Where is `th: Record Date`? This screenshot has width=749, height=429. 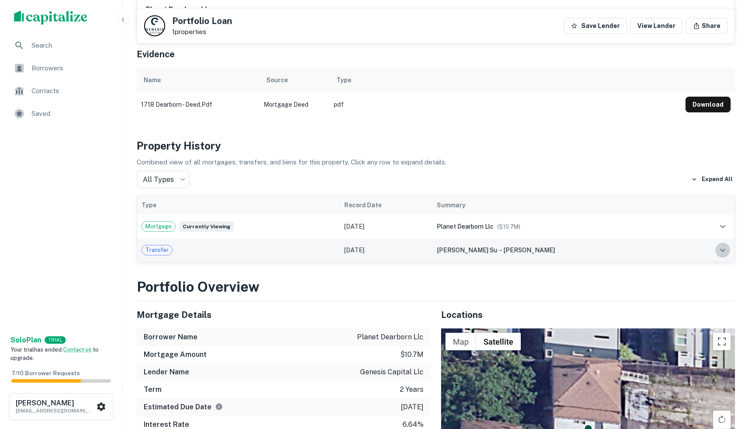 th: Record Date is located at coordinates (386, 205).